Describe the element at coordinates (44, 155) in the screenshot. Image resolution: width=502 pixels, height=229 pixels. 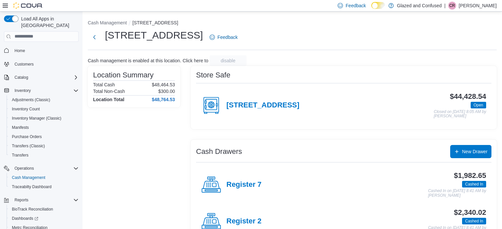
I see `button: Transfers` at that location.